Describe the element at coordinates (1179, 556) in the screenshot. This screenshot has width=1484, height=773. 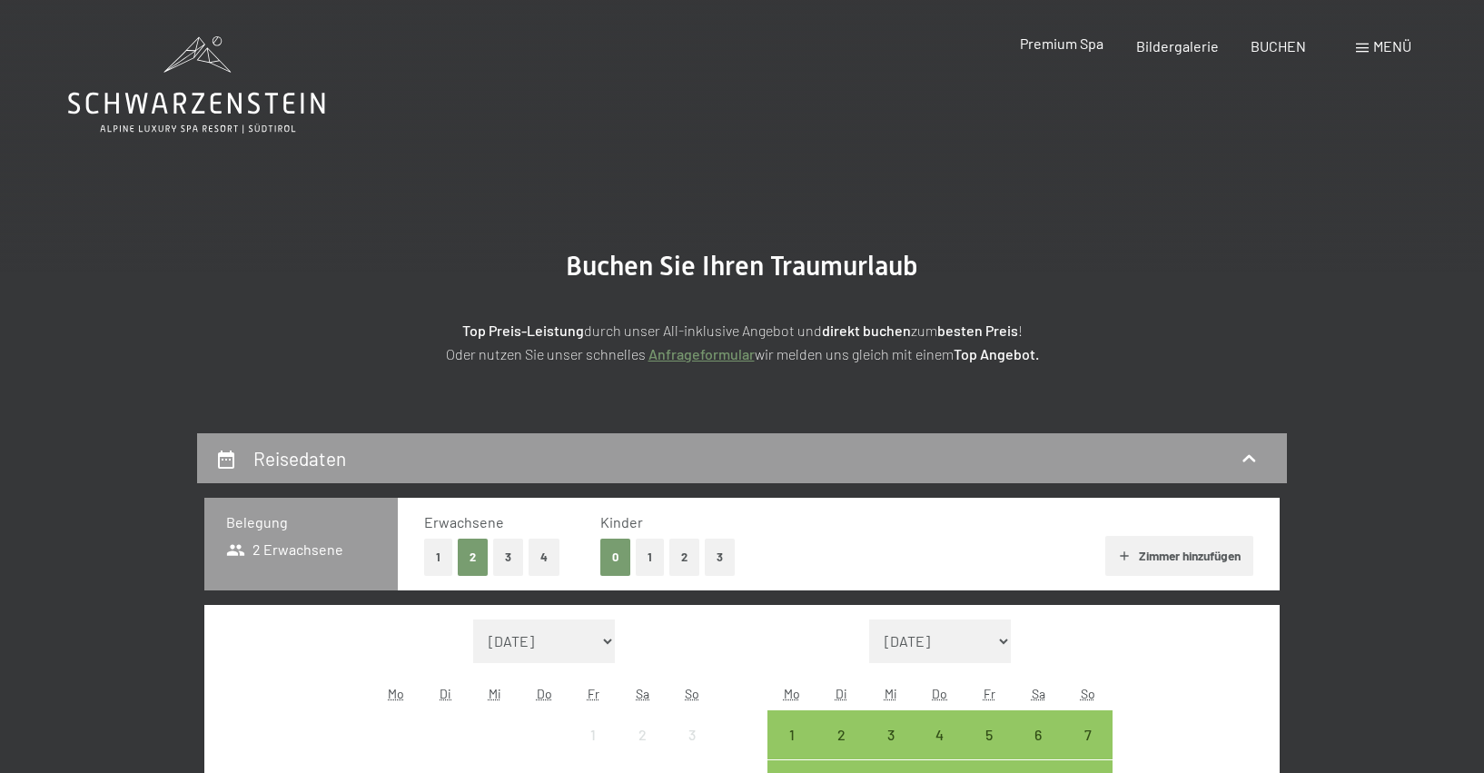
I see `button: Zimmer hinzufügen` at that location.